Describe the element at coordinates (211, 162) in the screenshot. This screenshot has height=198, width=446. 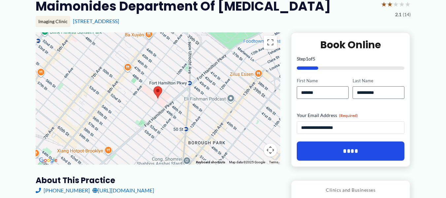
I see `button: Keyboard shortcuts` at that location.